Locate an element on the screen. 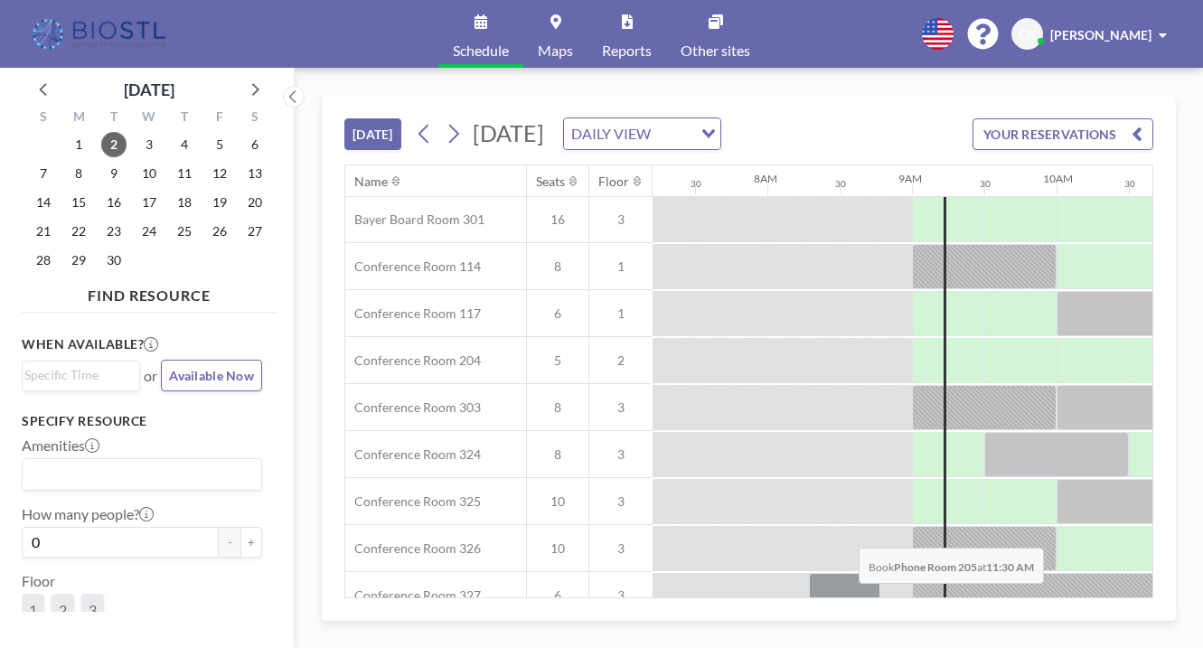 This screenshot has width=1203, height=648. h4: FIND RESOURCE is located at coordinates (149, 292).